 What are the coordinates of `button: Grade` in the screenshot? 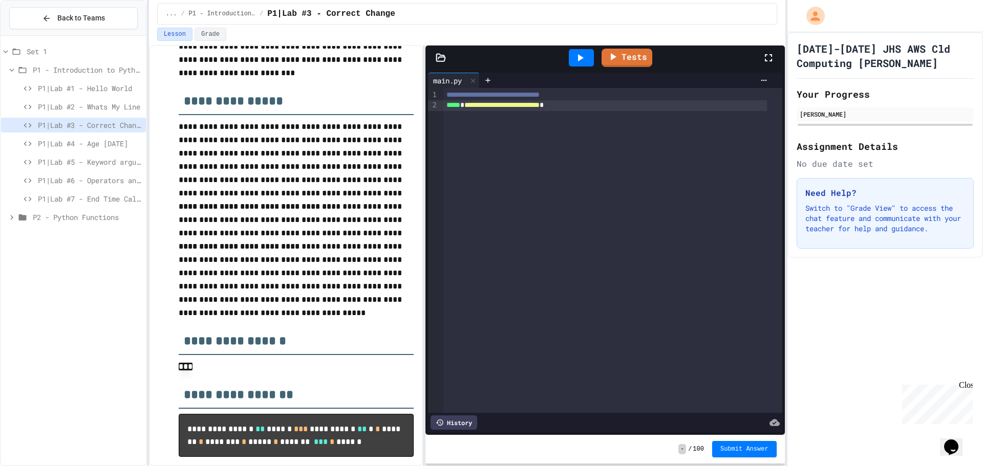 It's located at (210, 34).